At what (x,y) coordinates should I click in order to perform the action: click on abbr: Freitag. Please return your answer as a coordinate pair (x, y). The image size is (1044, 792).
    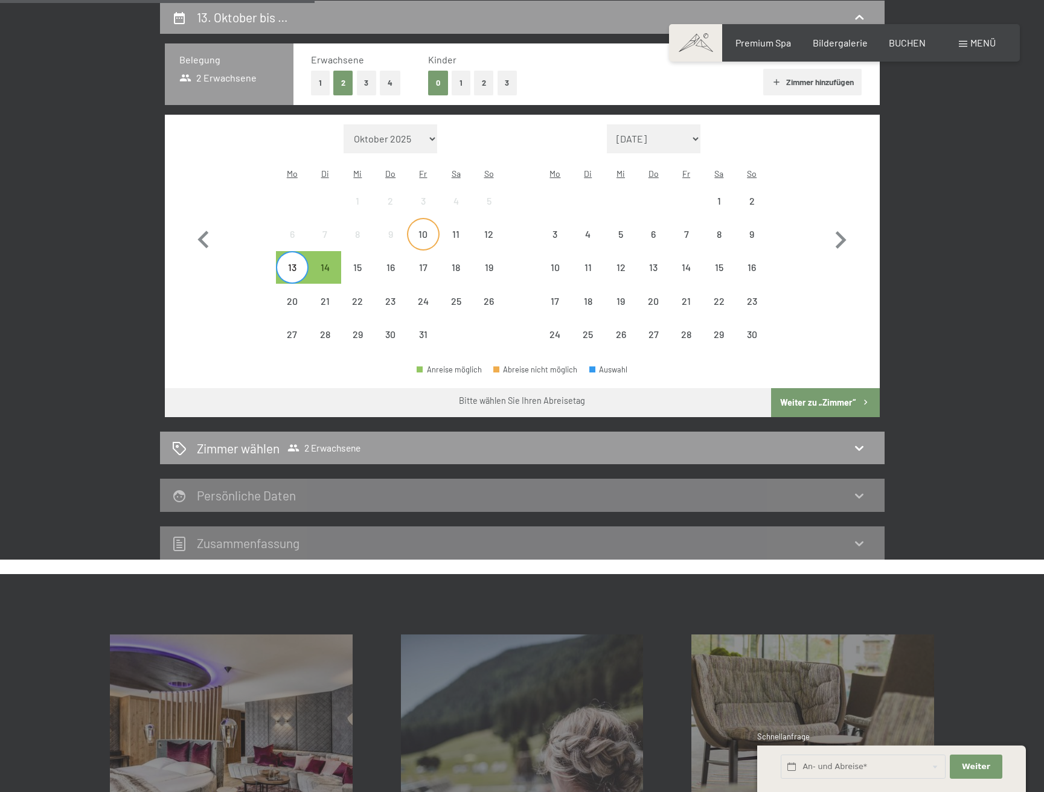
    Looking at the image, I should click on (423, 173).